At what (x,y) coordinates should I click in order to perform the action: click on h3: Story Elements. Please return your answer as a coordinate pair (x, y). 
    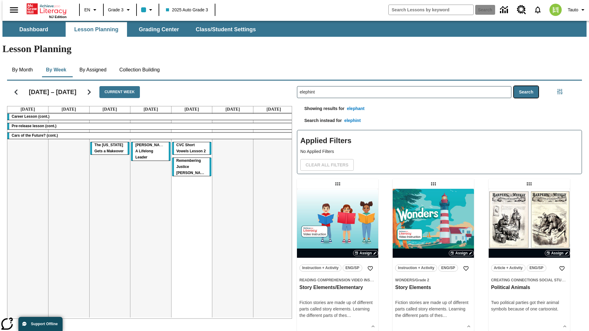
    Looking at the image, I should click on (433, 288).